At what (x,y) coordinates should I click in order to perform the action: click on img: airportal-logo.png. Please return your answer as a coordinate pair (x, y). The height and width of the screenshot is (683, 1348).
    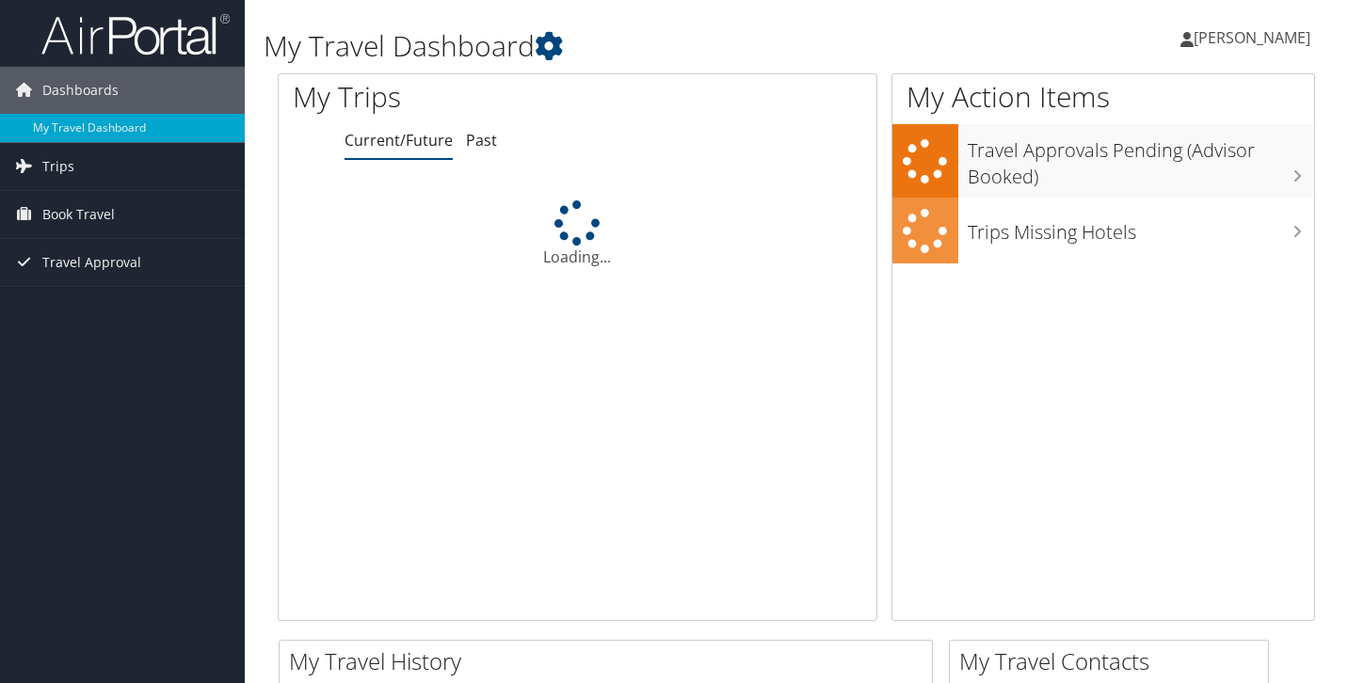
    Looking at the image, I should click on (136, 34).